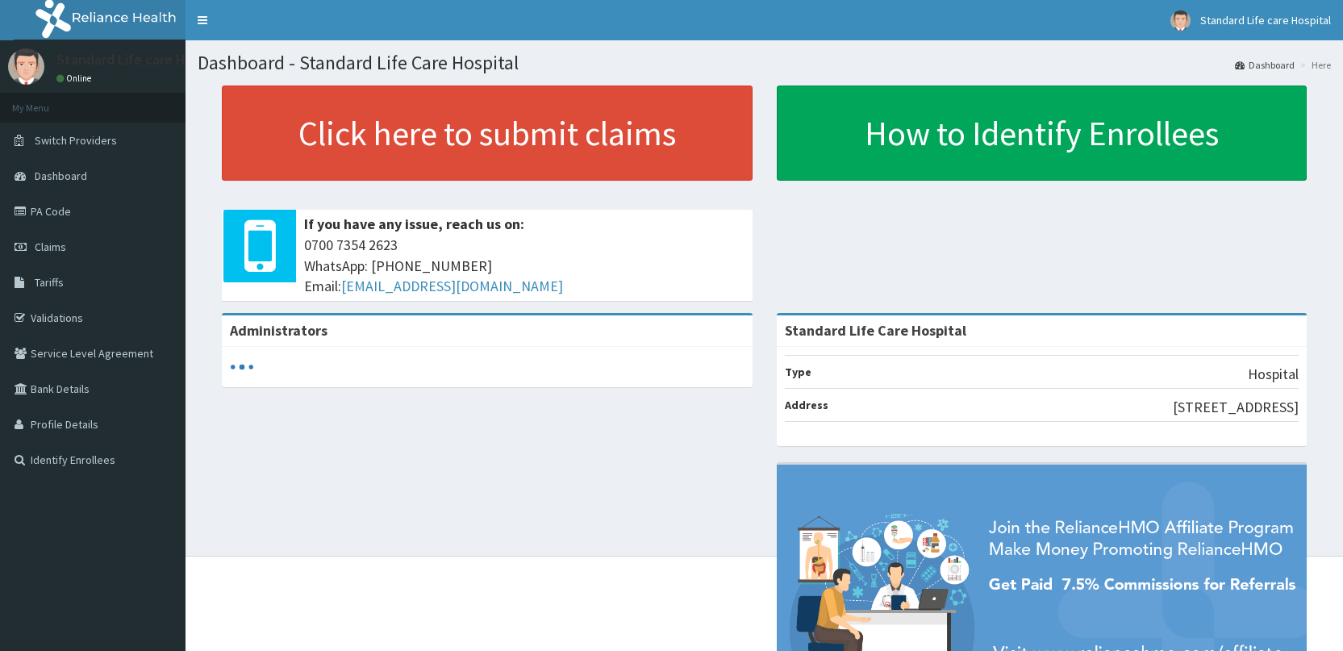 The image size is (1343, 651). I want to click on span: Dashboard, so click(61, 176).